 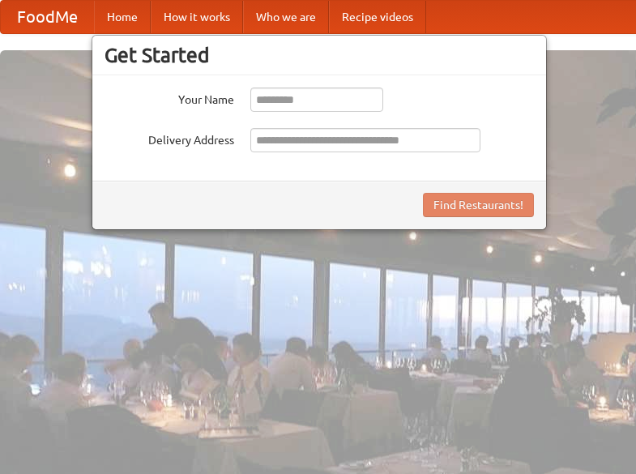 I want to click on button: Find Restaurants!, so click(x=478, y=205).